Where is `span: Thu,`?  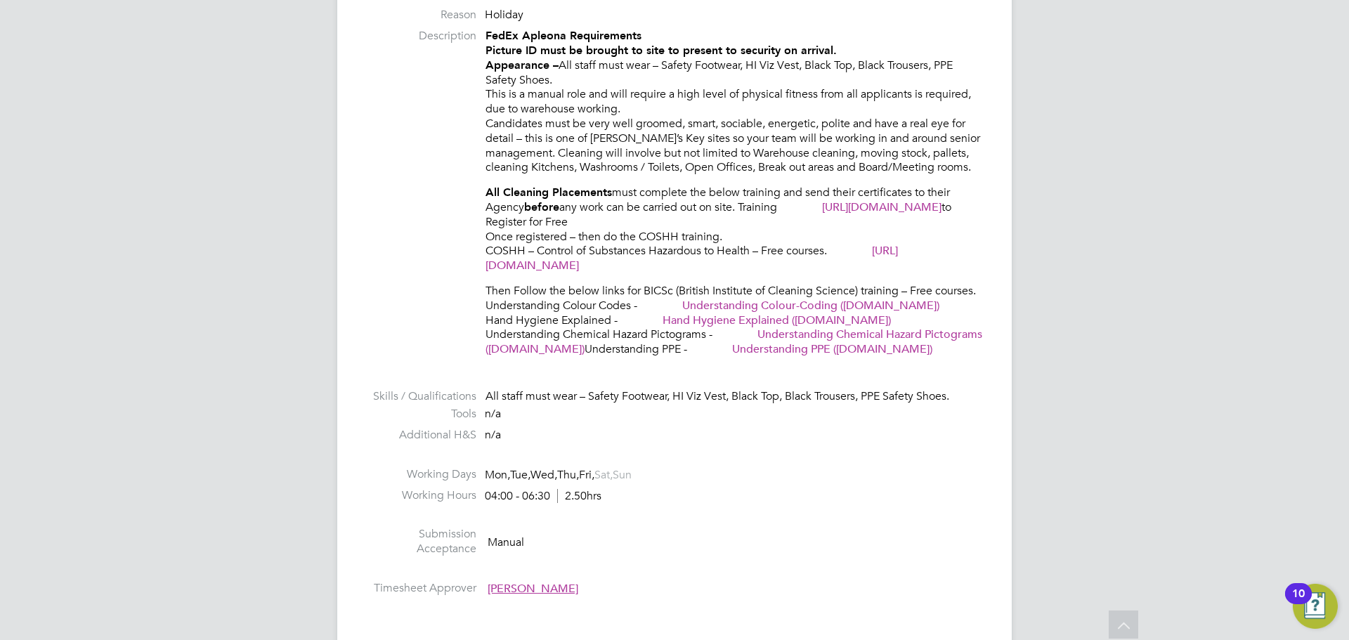 span: Thu, is located at coordinates (568, 475).